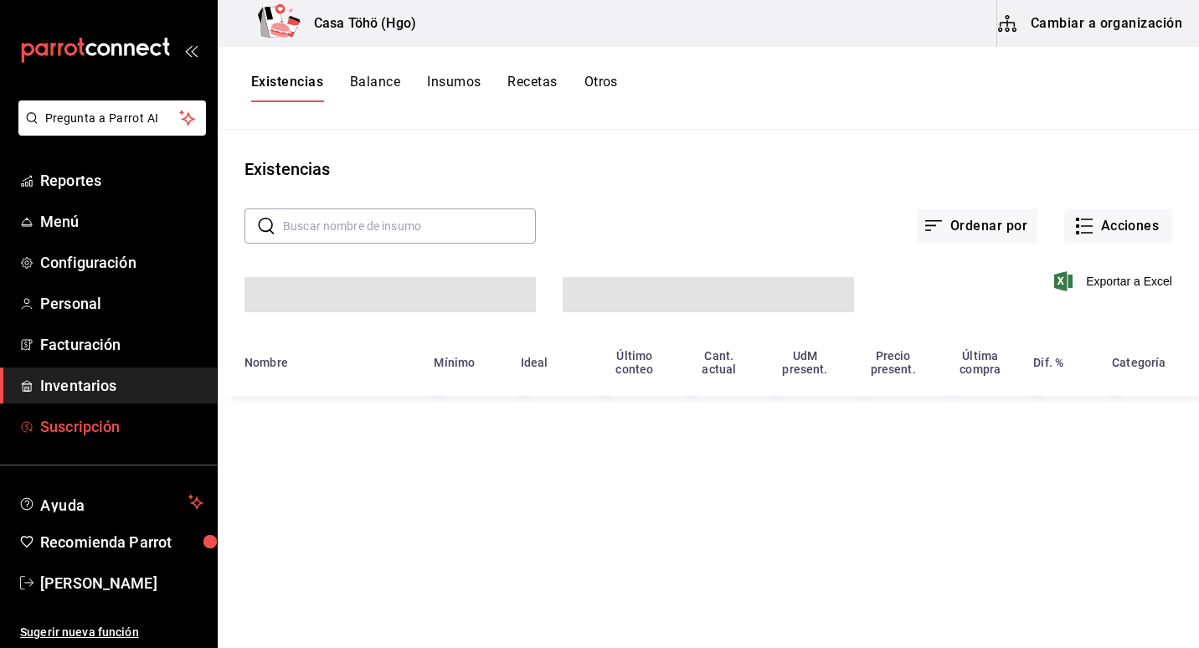  What do you see at coordinates (979, 362) in the screenshot?
I see `div: Última compra` at bounding box center [979, 362].